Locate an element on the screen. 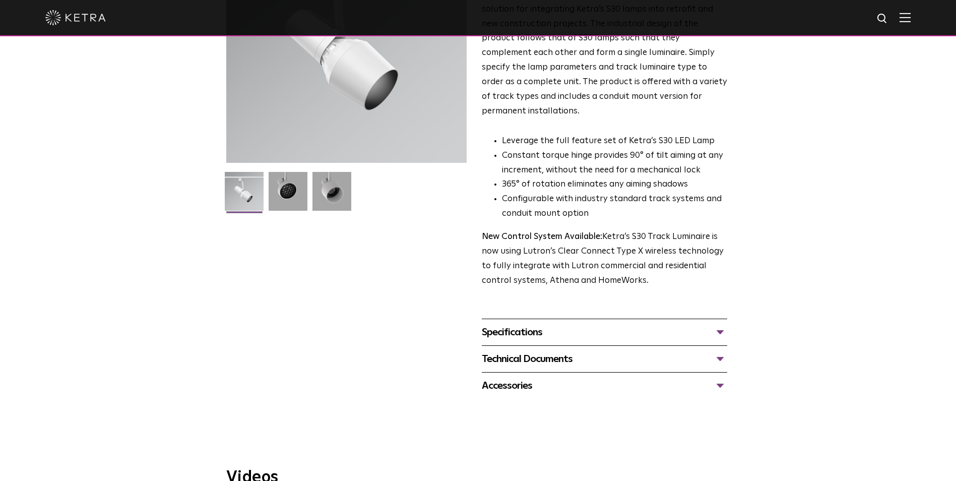 The image size is (956, 481). li: Leverage the full feature set of Ketra’s S30 LED Lamp is located at coordinates (614, 141).